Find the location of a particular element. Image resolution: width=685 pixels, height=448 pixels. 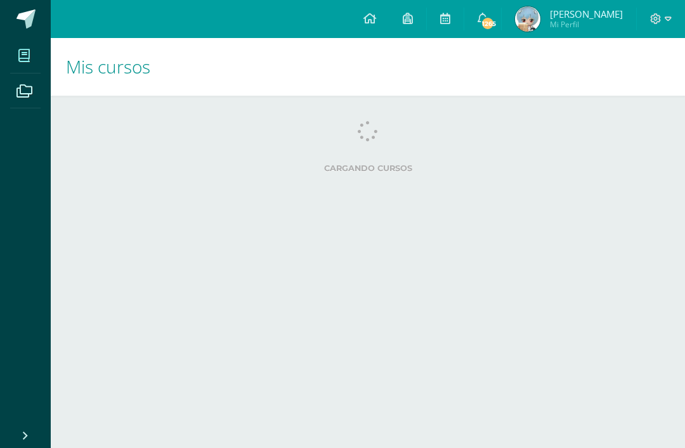

img: e1b375e1be8778876a95c630fcd813a3.png is located at coordinates (527, 19).